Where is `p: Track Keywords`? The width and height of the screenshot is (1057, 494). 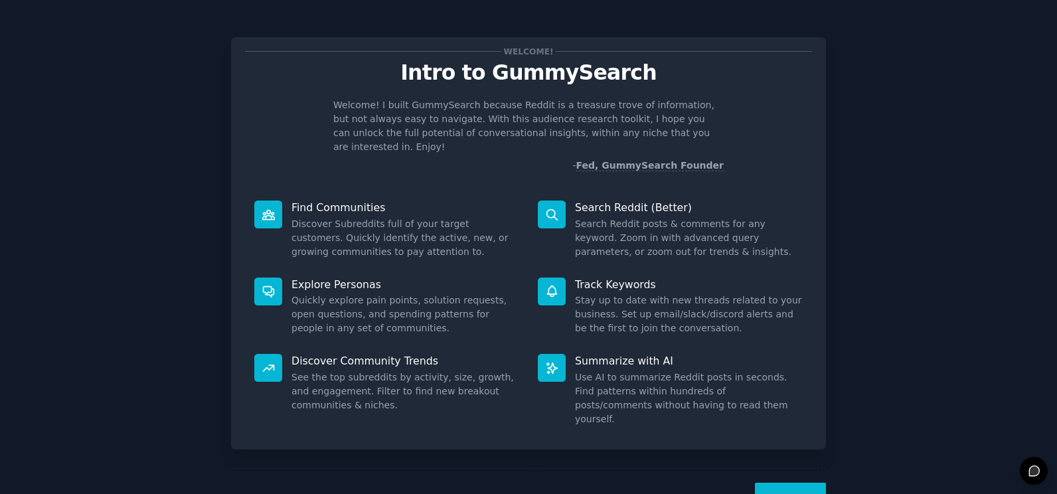 p: Track Keywords is located at coordinates (689, 284).